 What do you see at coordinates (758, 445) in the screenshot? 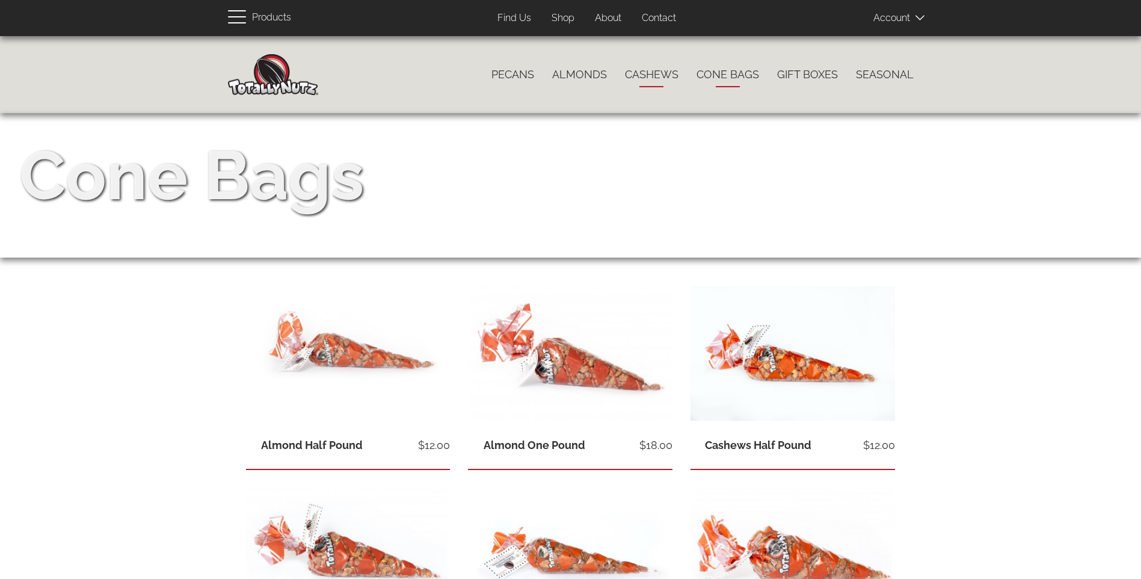
I see `a: Cashews Half Pound` at bounding box center [758, 445].